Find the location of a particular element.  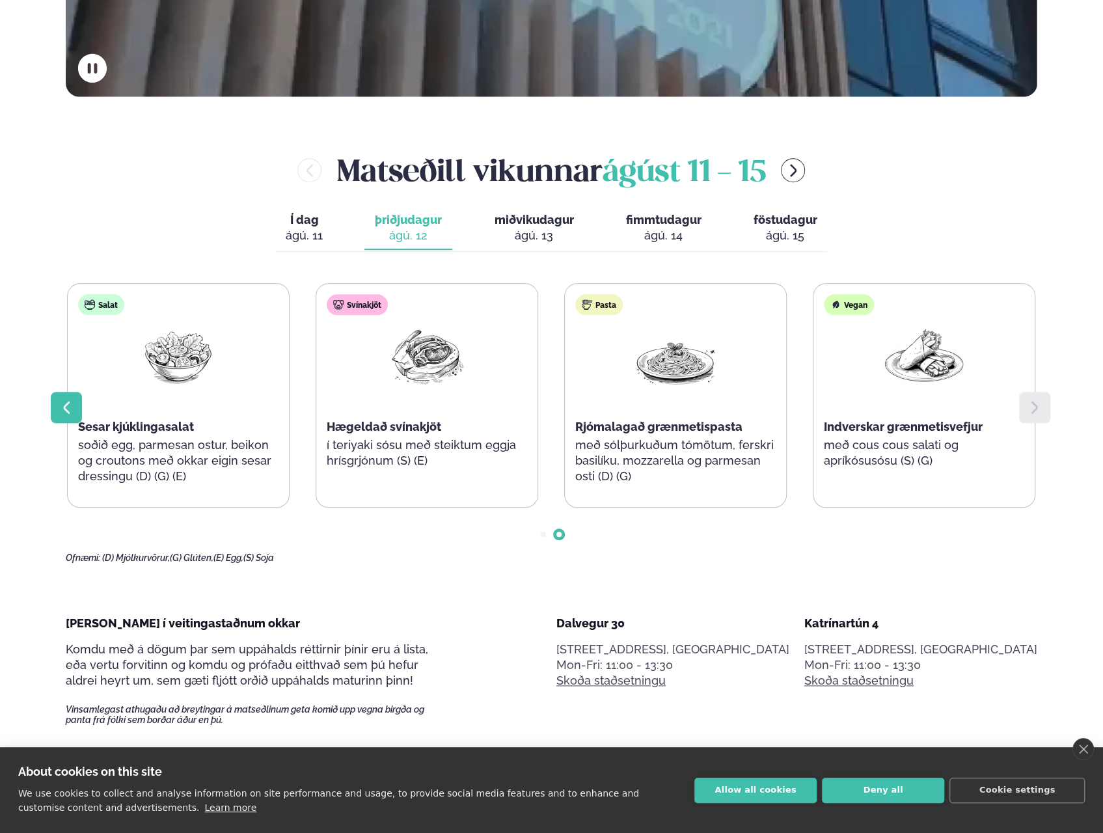

button: menu-btn-right is located at coordinates (792, 170).